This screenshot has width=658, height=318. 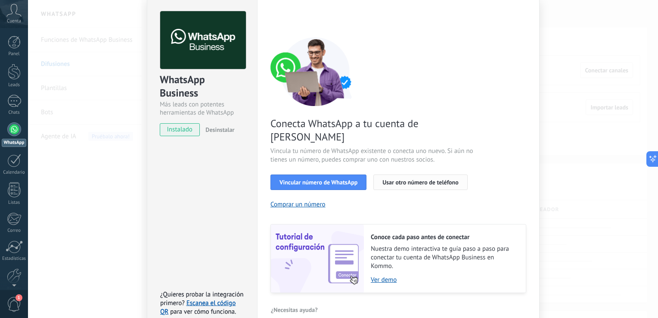 I want to click on button: Desinstalar, so click(x=218, y=130).